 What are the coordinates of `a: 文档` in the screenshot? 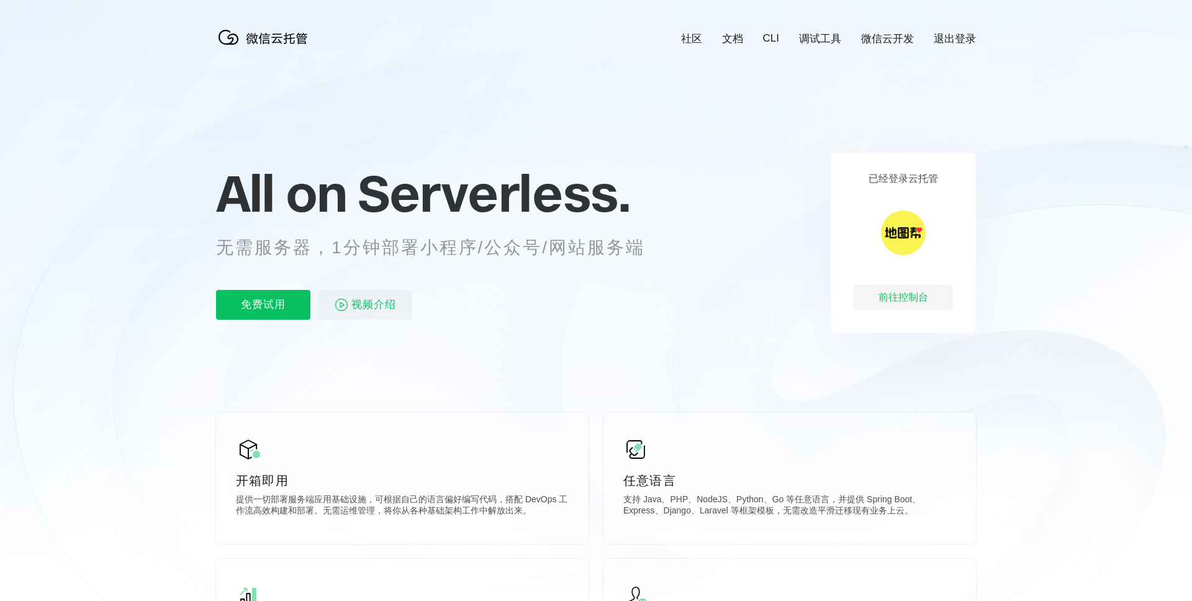 It's located at (733, 38).